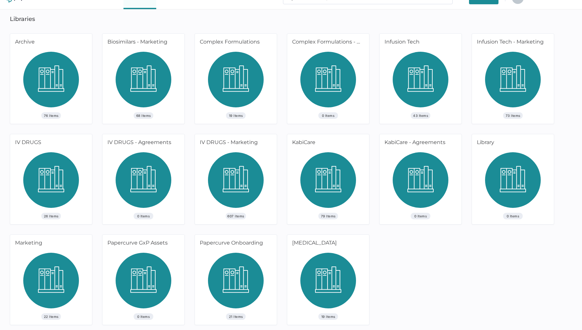 This screenshot has width=582, height=330. What do you see at coordinates (51, 79) in the screenshot?
I see `a: Archive76 Items` at bounding box center [51, 79].